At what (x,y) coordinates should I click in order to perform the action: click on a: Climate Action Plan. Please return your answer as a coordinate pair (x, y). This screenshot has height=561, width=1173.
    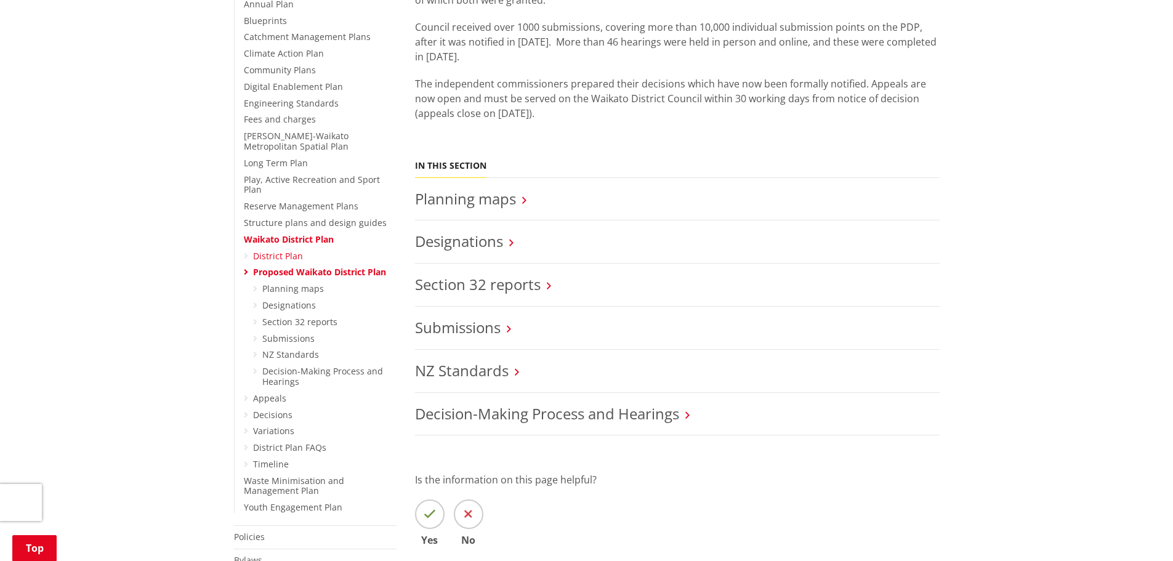
    Looking at the image, I should click on (284, 53).